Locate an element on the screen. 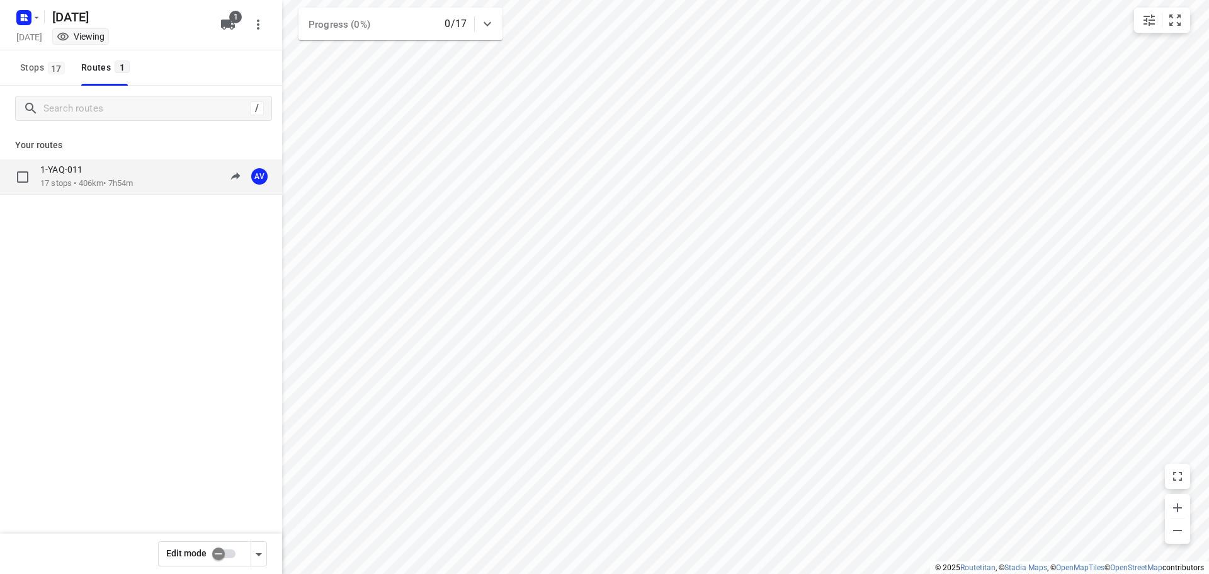 Image resolution: width=1209 pixels, height=574 pixels. a: Stadia Maps is located at coordinates (1026, 567).